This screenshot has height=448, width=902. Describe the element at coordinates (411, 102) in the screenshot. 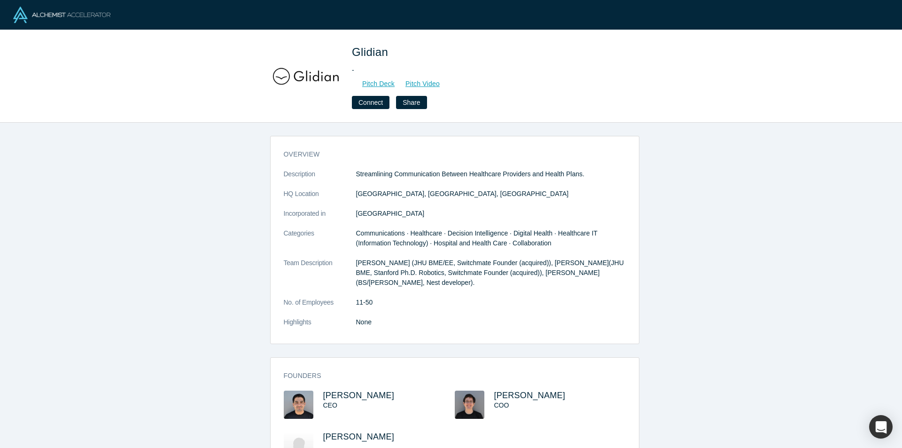

I see `button: Share` at that location.